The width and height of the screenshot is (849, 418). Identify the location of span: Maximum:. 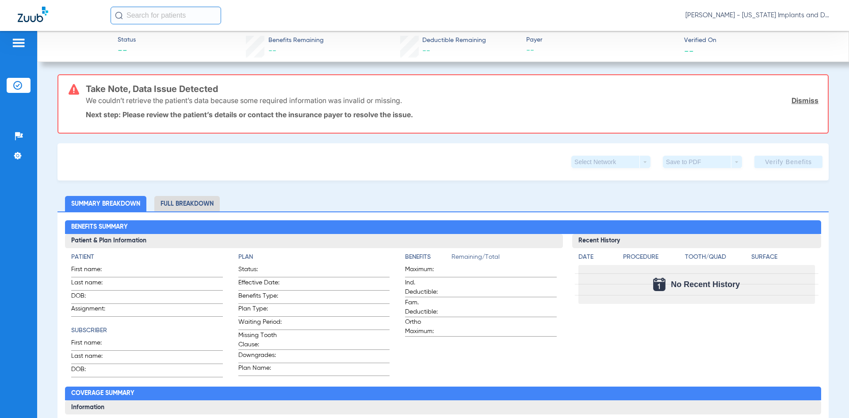
(427, 271).